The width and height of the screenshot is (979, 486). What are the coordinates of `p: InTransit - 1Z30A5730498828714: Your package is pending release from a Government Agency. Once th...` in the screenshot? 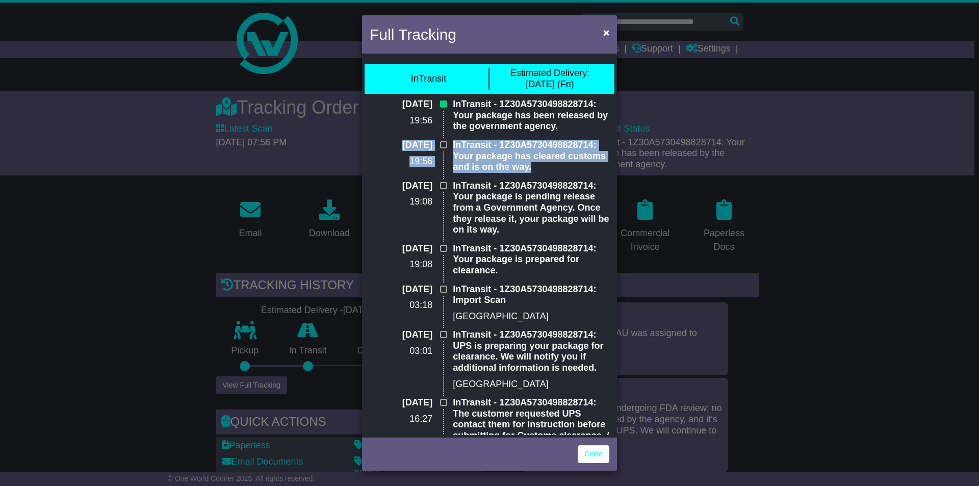 It's located at (531, 208).